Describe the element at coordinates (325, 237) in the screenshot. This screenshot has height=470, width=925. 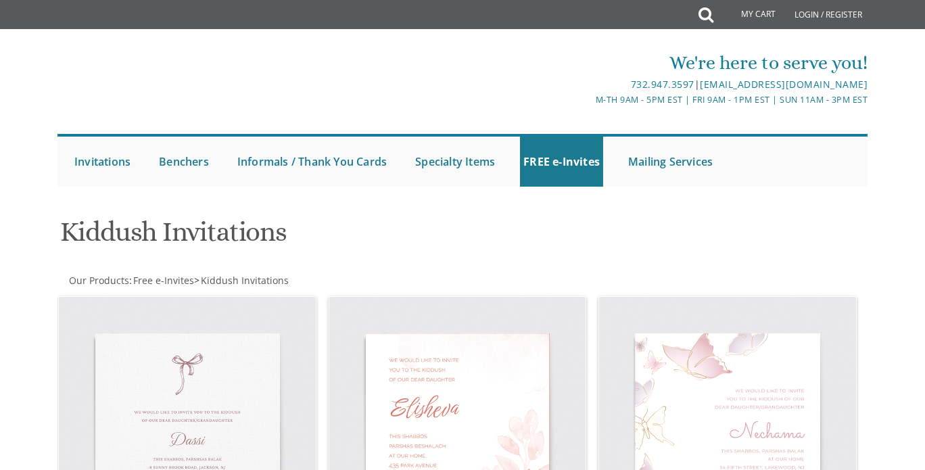
I see `h1: Kiddush Invitations` at that location.